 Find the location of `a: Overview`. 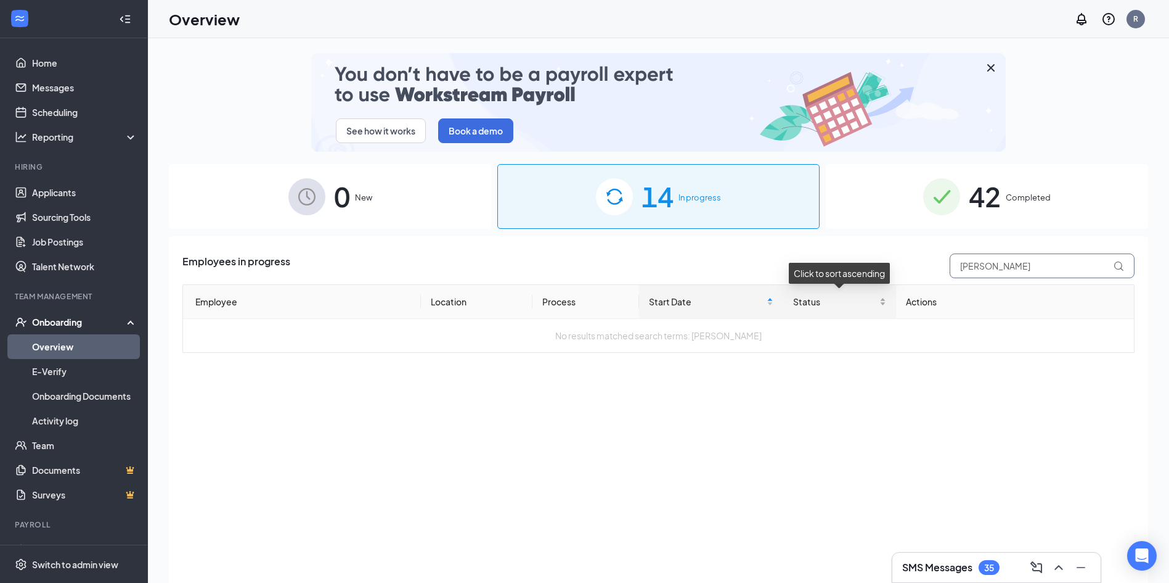

a: Overview is located at coordinates (84, 346).